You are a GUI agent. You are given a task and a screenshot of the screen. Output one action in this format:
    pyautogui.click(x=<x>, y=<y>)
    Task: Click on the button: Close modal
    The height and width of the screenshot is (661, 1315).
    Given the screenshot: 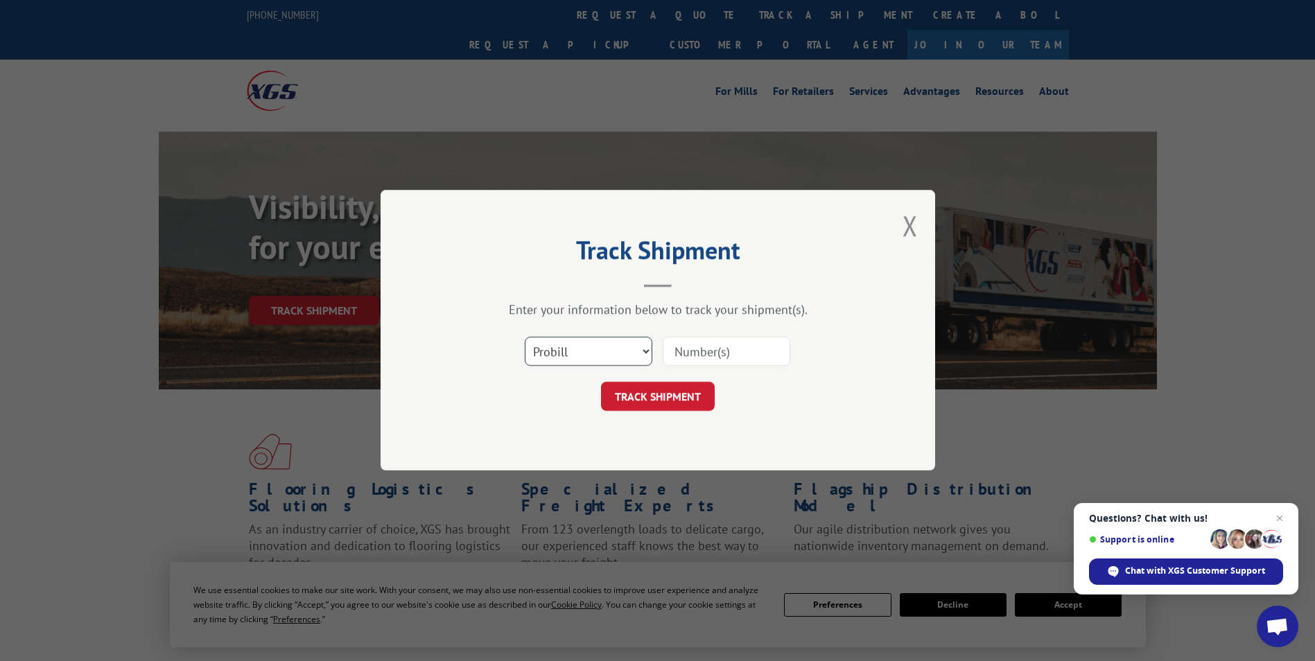 What is the action you would take?
    pyautogui.click(x=910, y=225)
    